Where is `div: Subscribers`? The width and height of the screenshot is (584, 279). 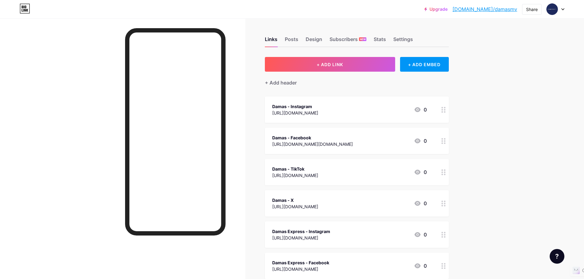 div: Subscribers is located at coordinates (348, 41).